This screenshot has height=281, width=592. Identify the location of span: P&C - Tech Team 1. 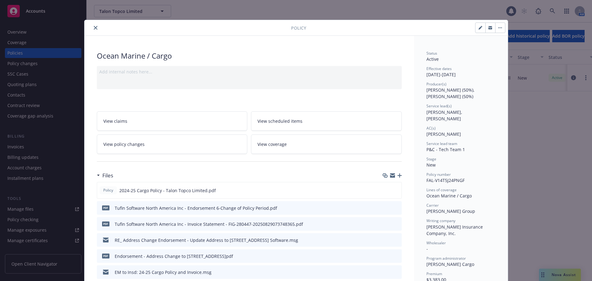
(445, 149).